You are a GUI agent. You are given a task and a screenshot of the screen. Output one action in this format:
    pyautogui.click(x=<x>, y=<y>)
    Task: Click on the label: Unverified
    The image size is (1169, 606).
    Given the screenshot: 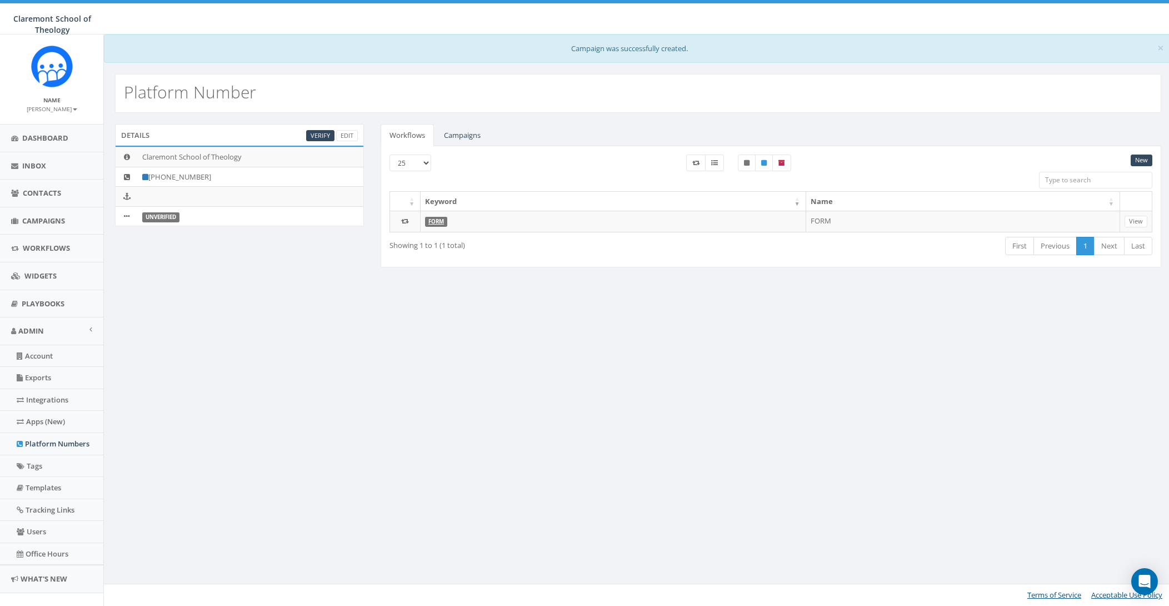 What is the action you would take?
    pyautogui.click(x=161, y=217)
    